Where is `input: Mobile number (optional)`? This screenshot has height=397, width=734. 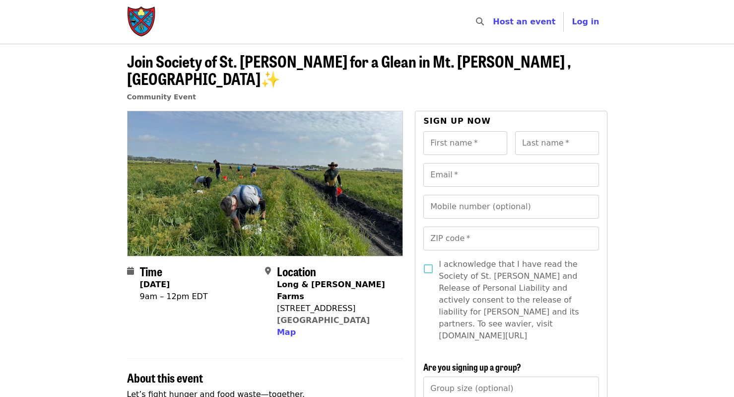
input: Mobile number (optional) is located at coordinates (511, 206).